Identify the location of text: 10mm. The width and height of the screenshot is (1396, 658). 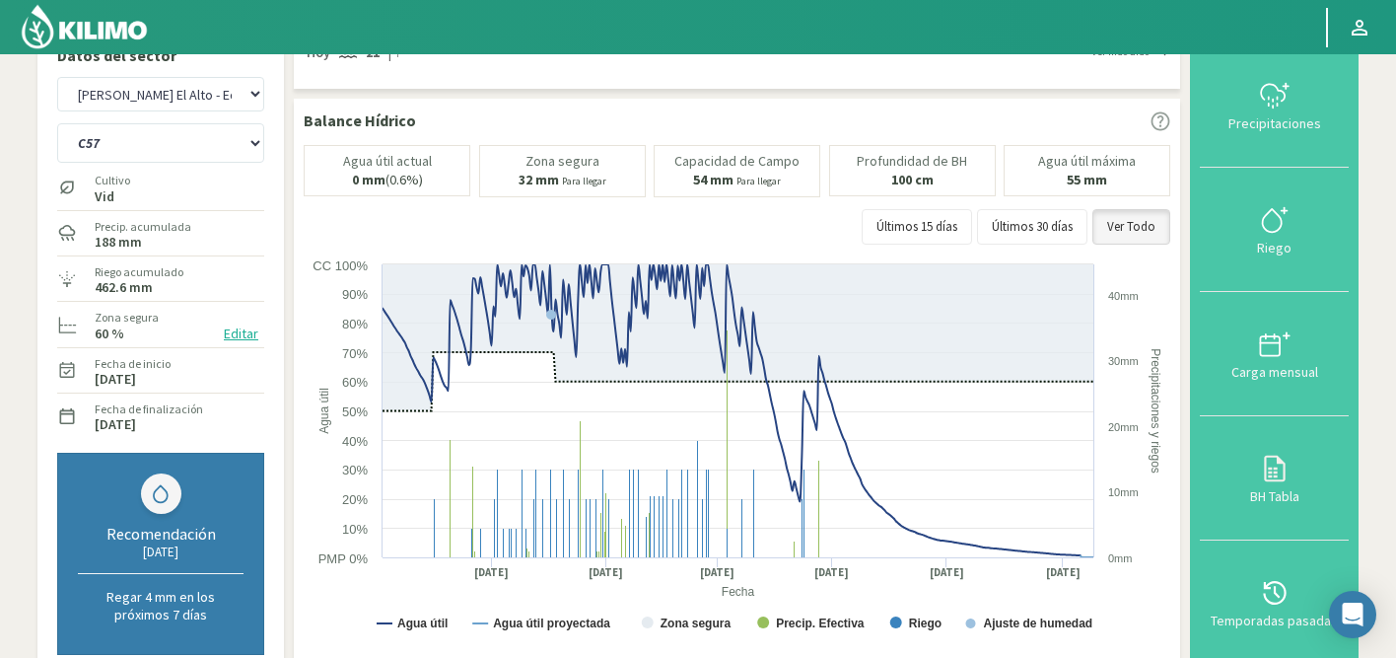
(1123, 492).